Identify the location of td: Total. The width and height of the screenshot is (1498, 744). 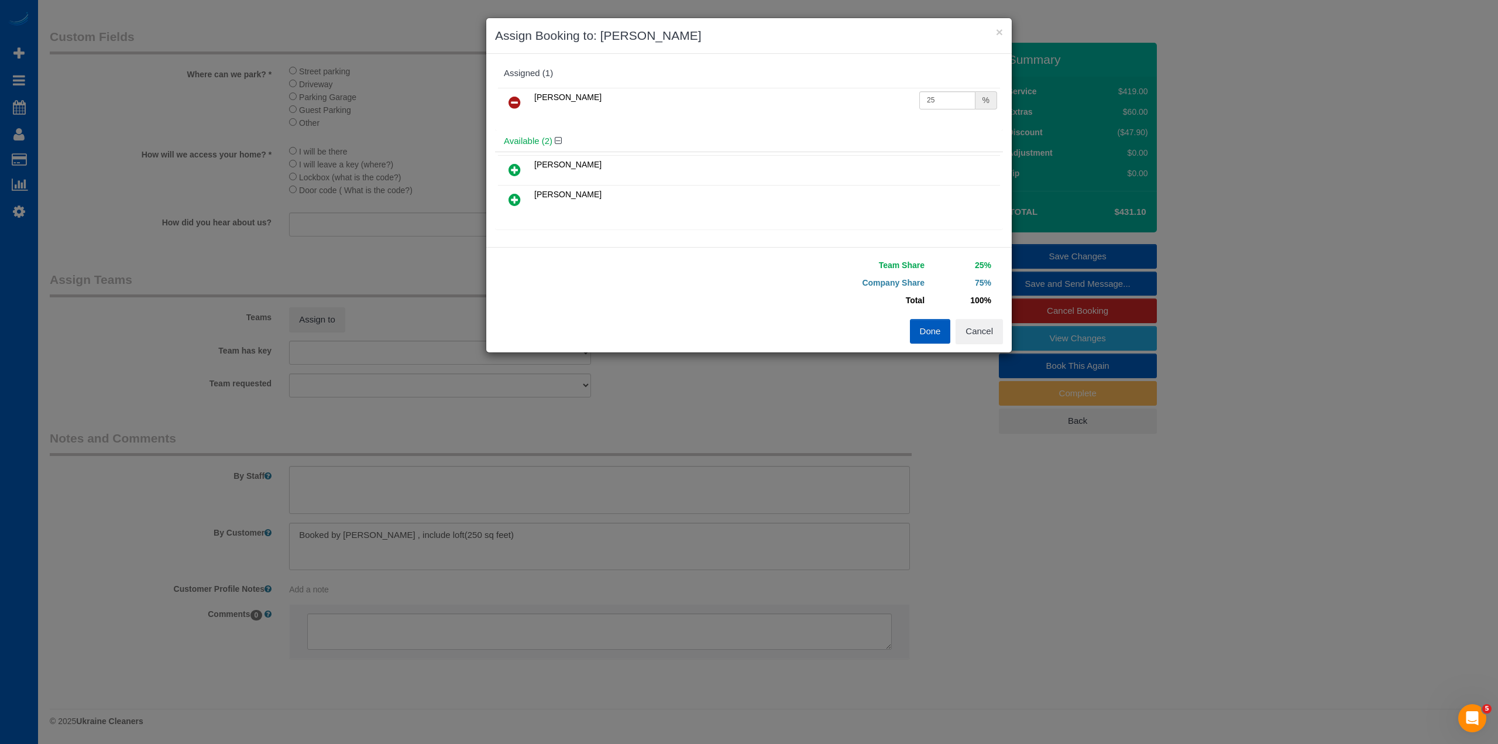
(842, 300).